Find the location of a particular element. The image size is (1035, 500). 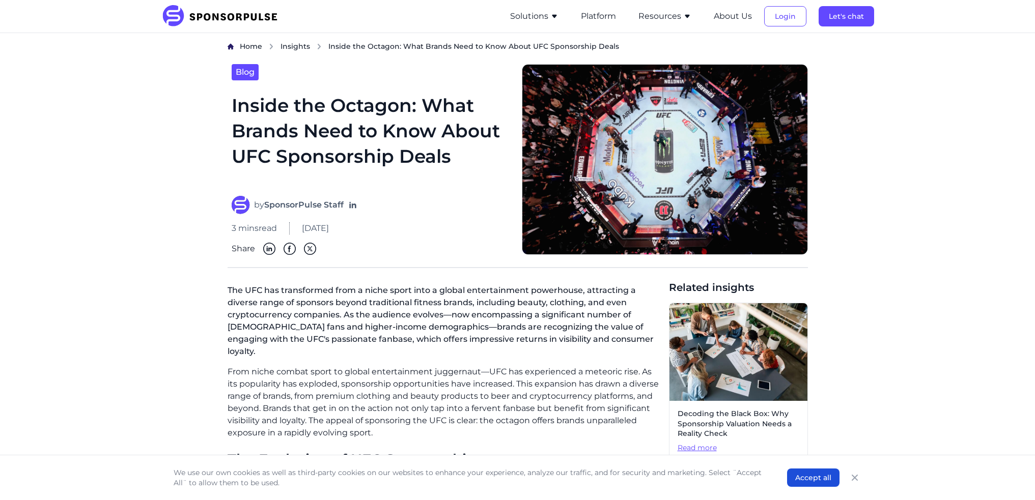

a: About Us is located at coordinates (733, 16).